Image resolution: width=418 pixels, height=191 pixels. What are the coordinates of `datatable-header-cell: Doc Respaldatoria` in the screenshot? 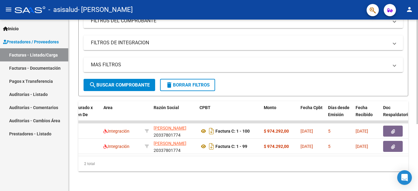 It's located at (399, 115).